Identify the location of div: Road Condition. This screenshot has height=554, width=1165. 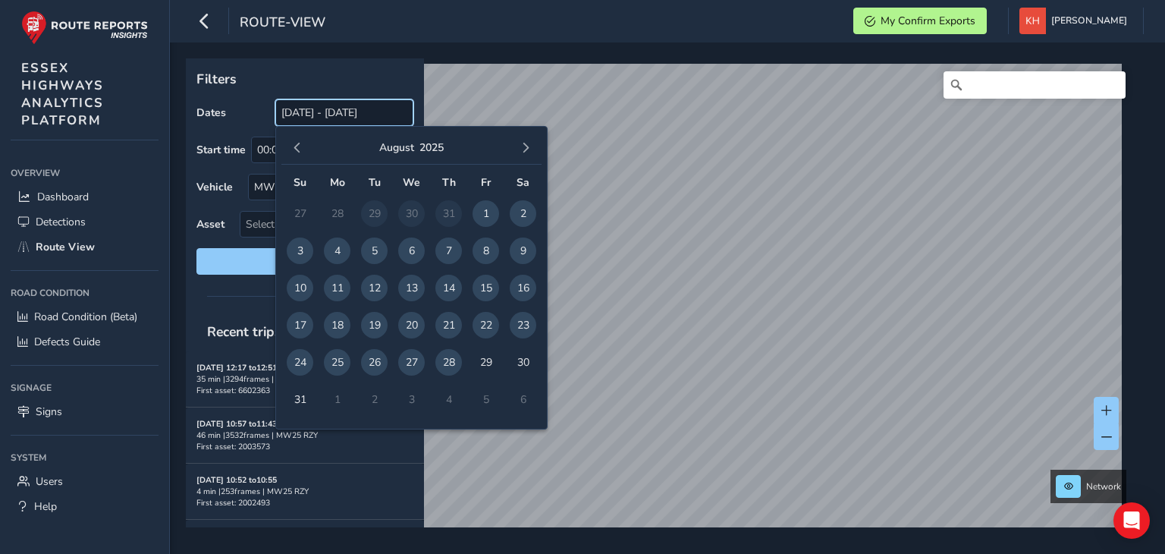
(84, 293).